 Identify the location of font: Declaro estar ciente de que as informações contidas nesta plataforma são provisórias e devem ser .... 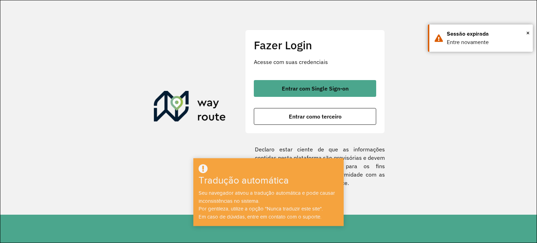
(320, 166).